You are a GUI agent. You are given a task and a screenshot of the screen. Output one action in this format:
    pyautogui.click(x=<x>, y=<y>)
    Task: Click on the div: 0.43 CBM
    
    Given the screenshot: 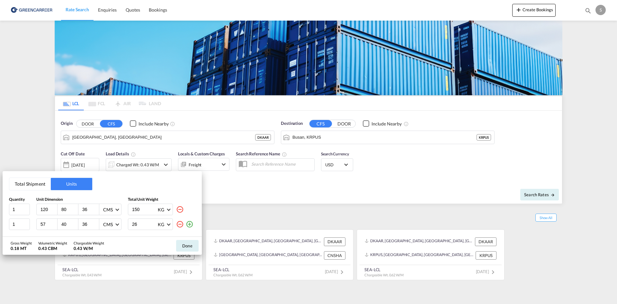 What is the action you would take?
    pyautogui.click(x=53, y=248)
    